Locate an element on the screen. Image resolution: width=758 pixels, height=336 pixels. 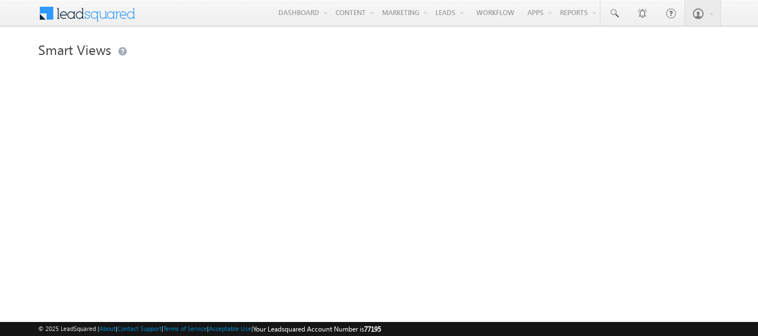
a: Terms of Service is located at coordinates (185, 328).